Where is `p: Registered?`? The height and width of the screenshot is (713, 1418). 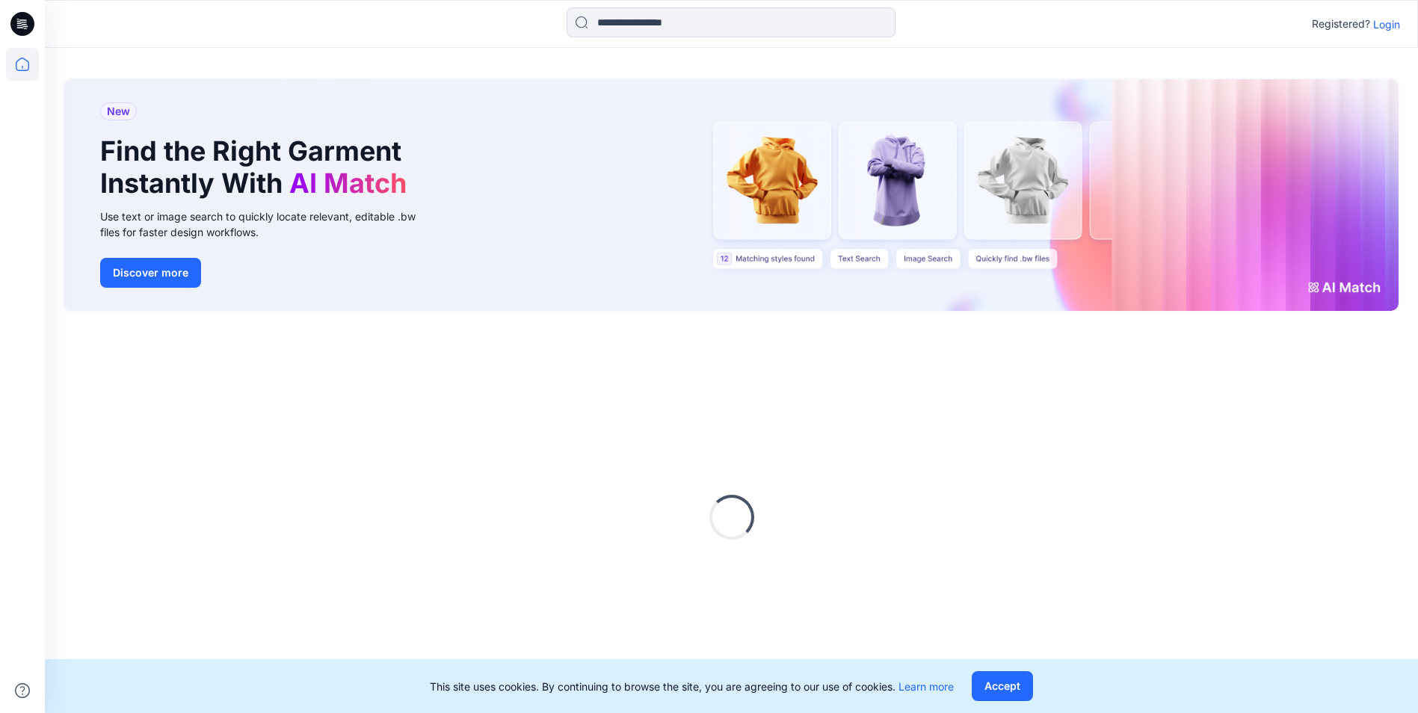
p: Registered? is located at coordinates (1341, 24).